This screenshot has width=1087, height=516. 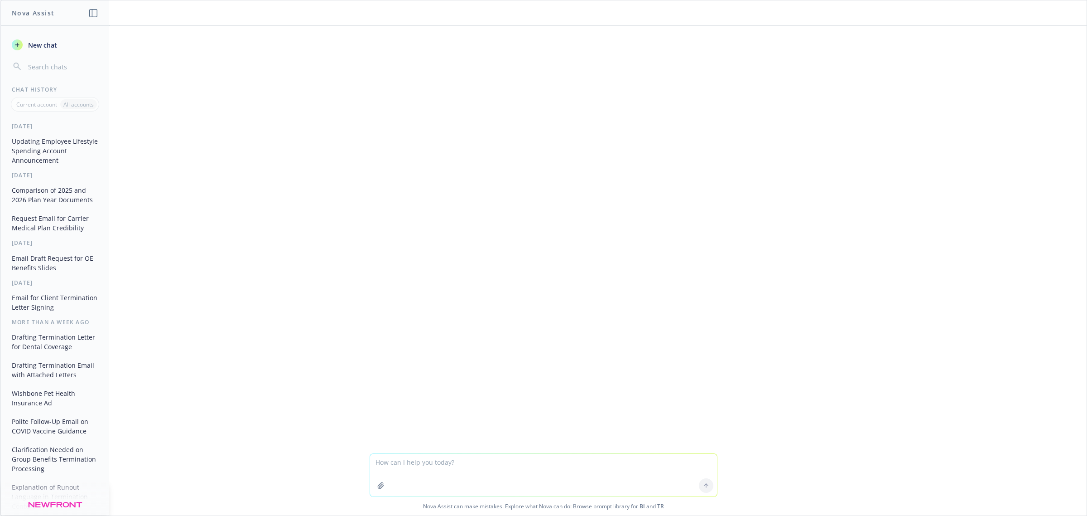 I want to click on span: Nova Assist can make mistakes. Explore what Nova can do: Browse prompt library for and, so click(x=544, y=506).